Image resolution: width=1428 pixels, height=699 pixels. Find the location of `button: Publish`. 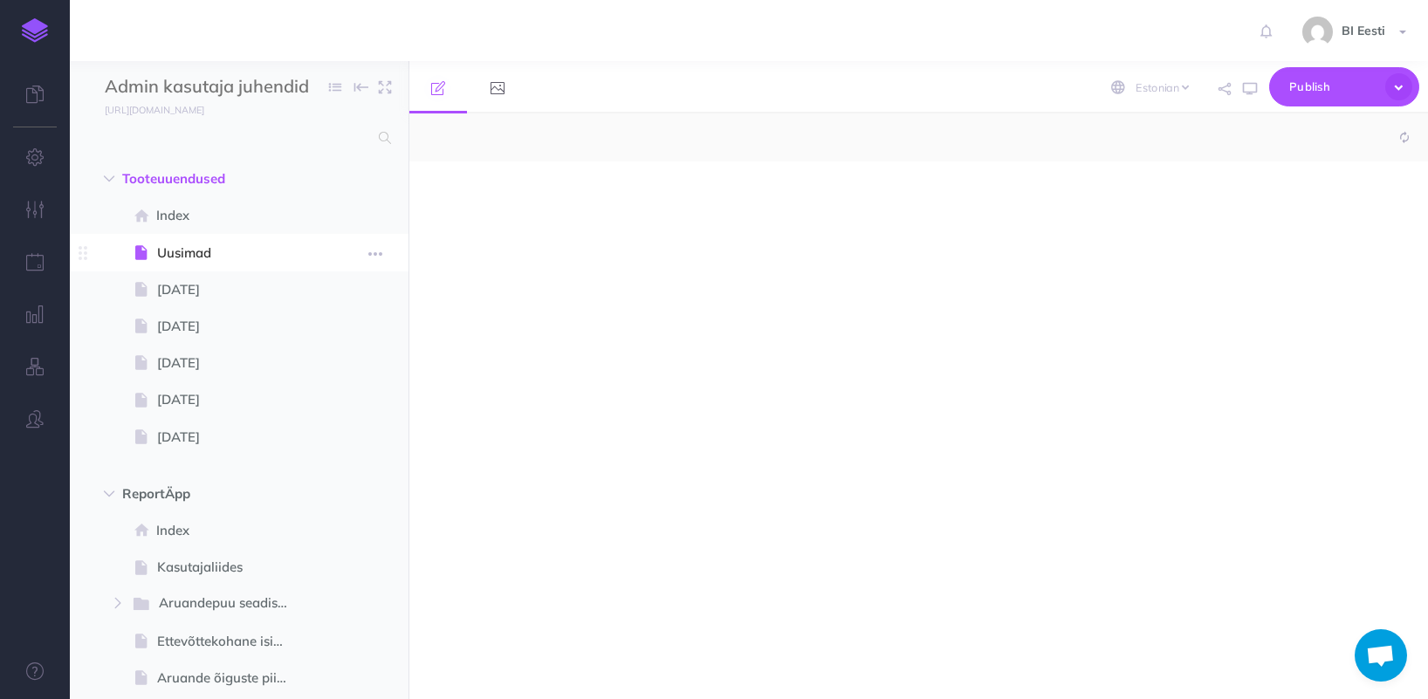

button: Publish is located at coordinates (1345, 86).